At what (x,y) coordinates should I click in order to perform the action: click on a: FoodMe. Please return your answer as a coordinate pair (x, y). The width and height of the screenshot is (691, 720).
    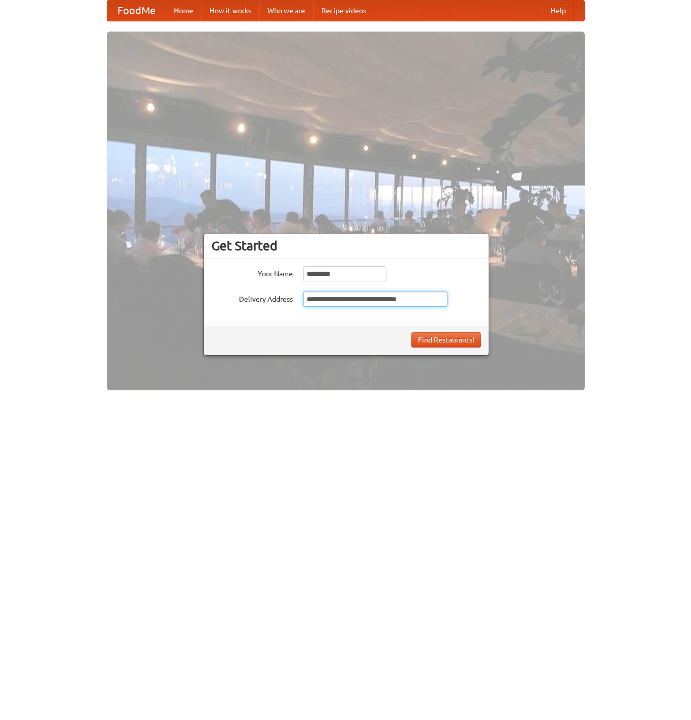
    Looking at the image, I should click on (136, 11).